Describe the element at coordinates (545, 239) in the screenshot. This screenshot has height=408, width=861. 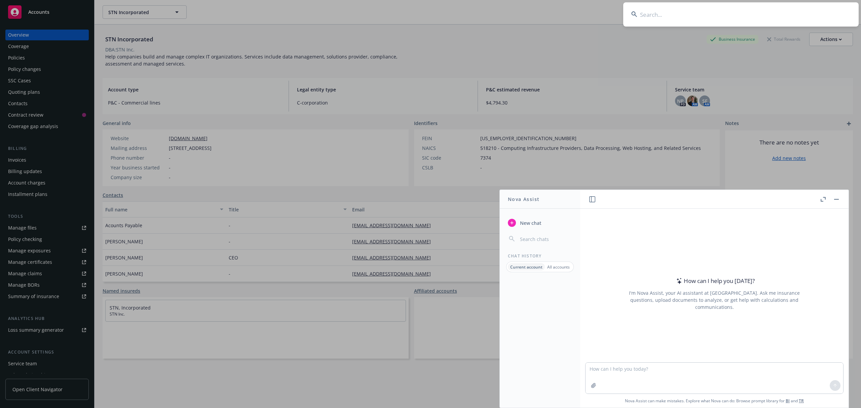
I see `input: Search chats` at that location.